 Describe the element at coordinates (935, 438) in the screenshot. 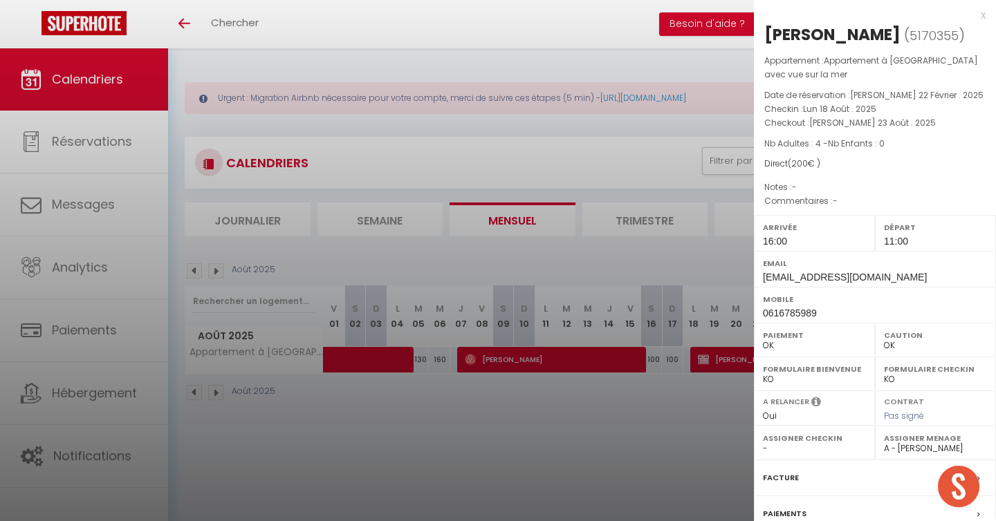

I see `label: Assigner Menage` at that location.